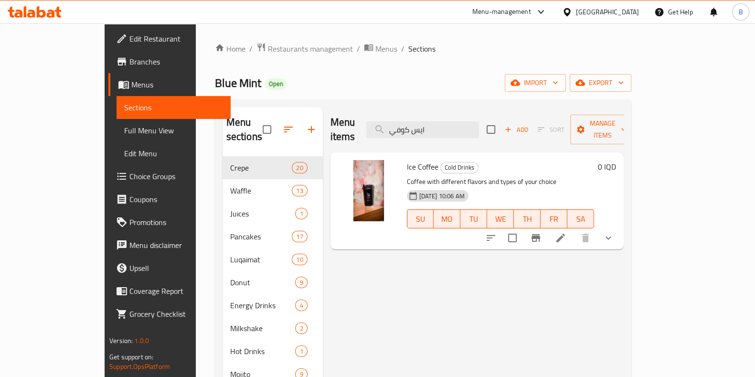 The width and height of the screenshot is (755, 377). I want to click on span: export, so click(601, 83).